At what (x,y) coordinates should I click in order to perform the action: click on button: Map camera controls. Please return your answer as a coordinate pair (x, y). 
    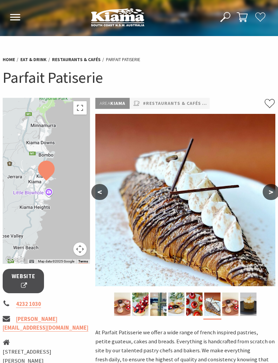
    Looking at the image, I should click on (80, 249).